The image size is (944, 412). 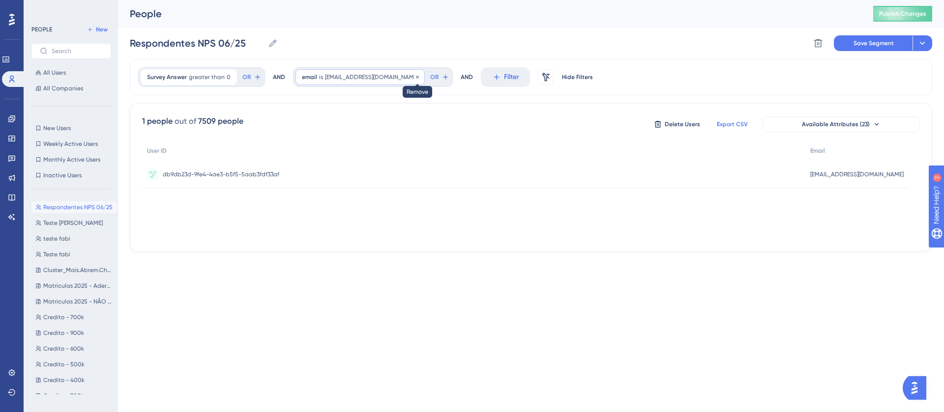 What do you see at coordinates (57, 255) in the screenshot?
I see `span: Teste fabi` at bounding box center [57, 255].